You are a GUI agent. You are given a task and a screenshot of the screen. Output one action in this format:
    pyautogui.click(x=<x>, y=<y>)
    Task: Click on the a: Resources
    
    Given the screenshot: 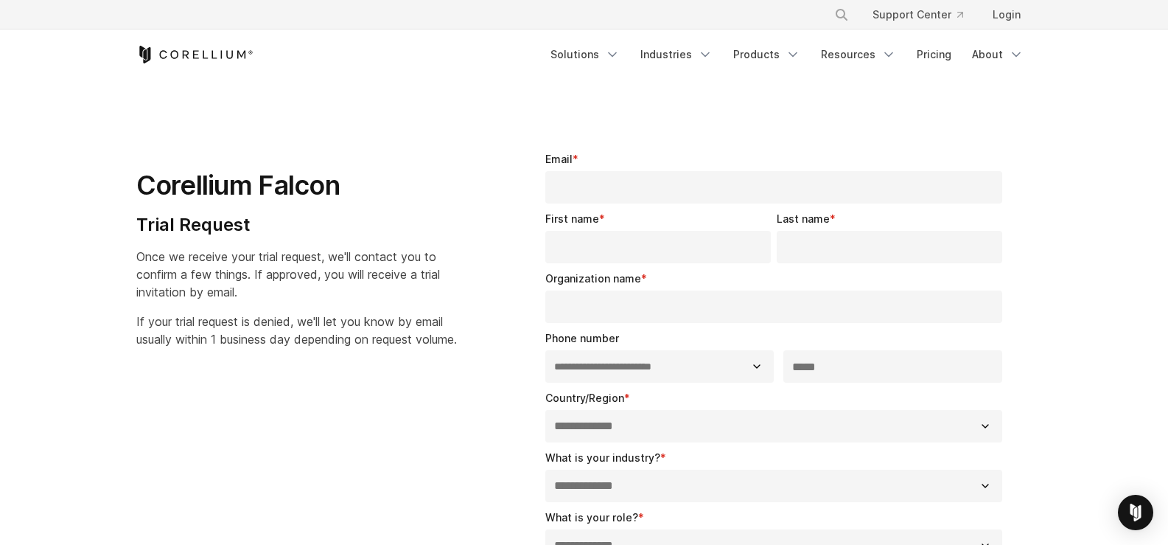 What is the action you would take?
    pyautogui.click(x=859, y=55)
    